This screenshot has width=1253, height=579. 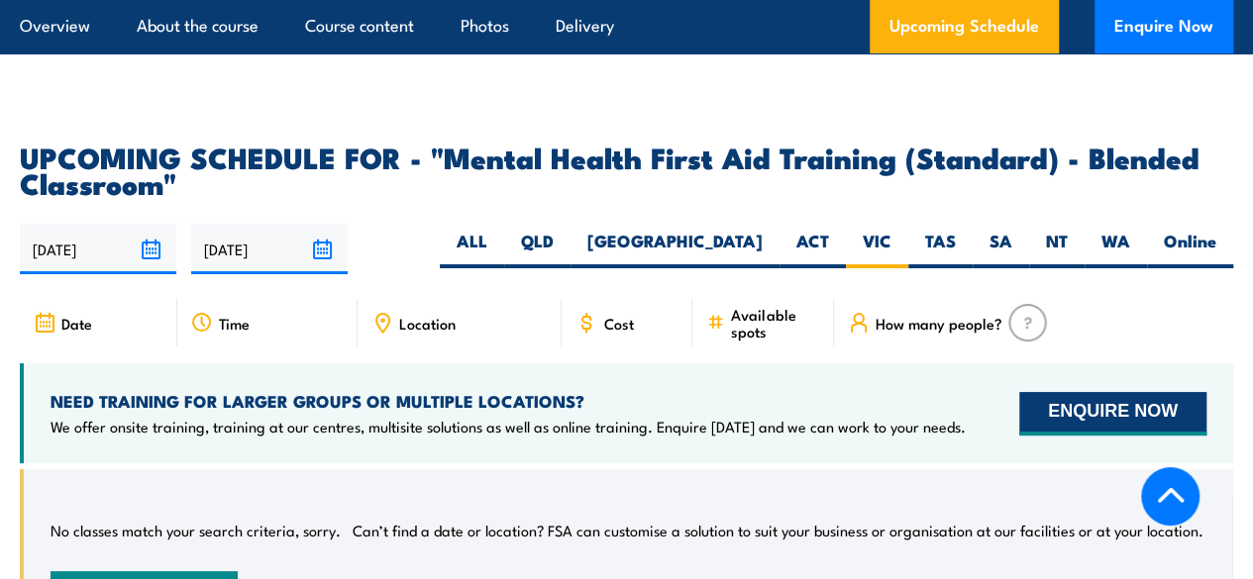 I want to click on span: How many people?, so click(x=939, y=323).